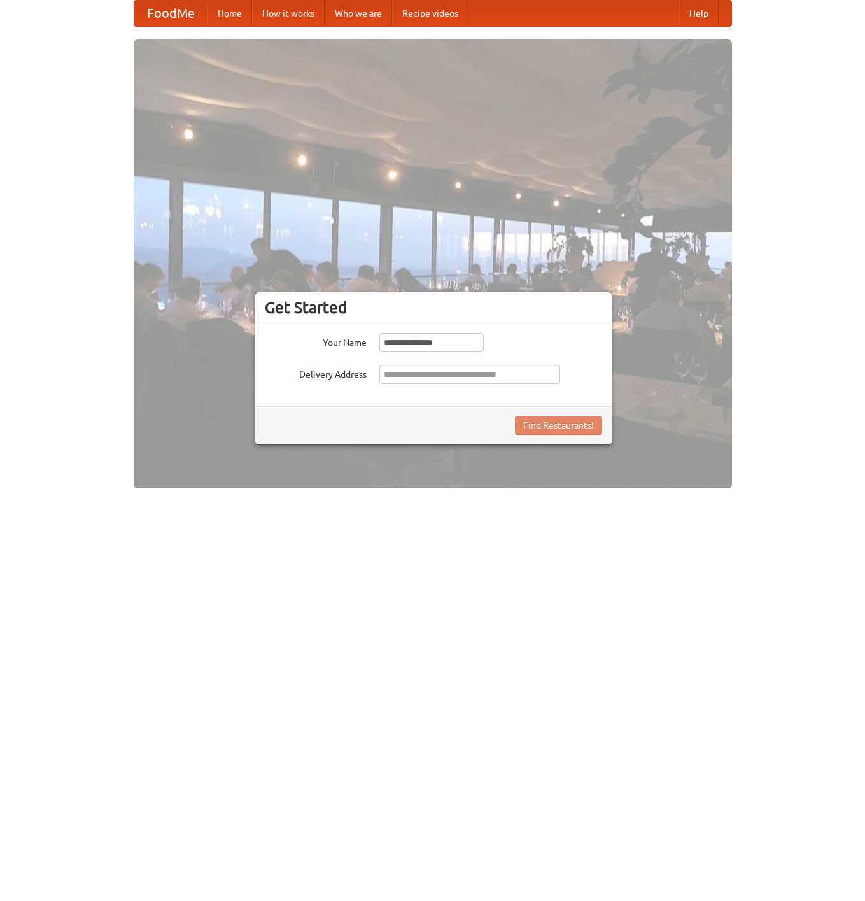  I want to click on a: Home, so click(230, 13).